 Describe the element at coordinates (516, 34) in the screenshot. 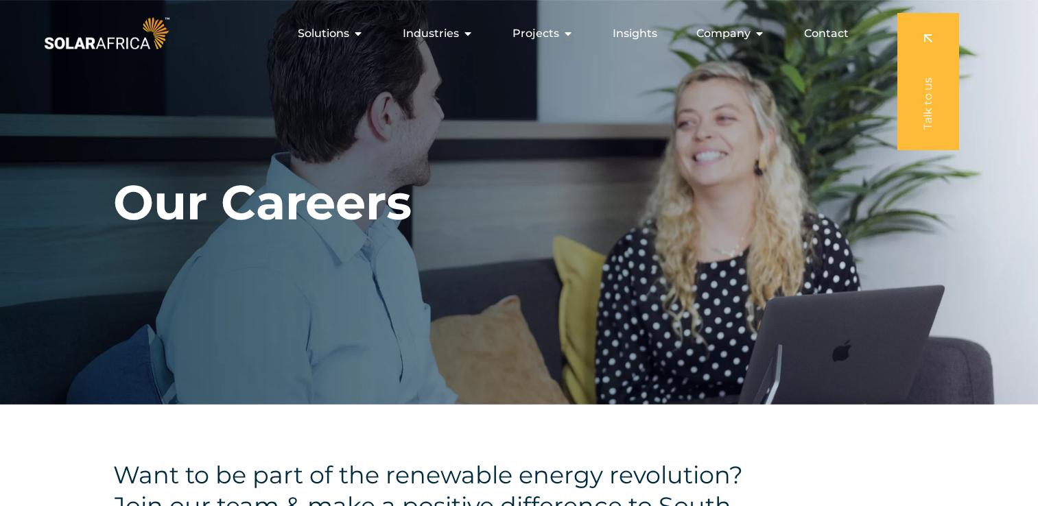

I see `div: Menu Toggle` at that location.